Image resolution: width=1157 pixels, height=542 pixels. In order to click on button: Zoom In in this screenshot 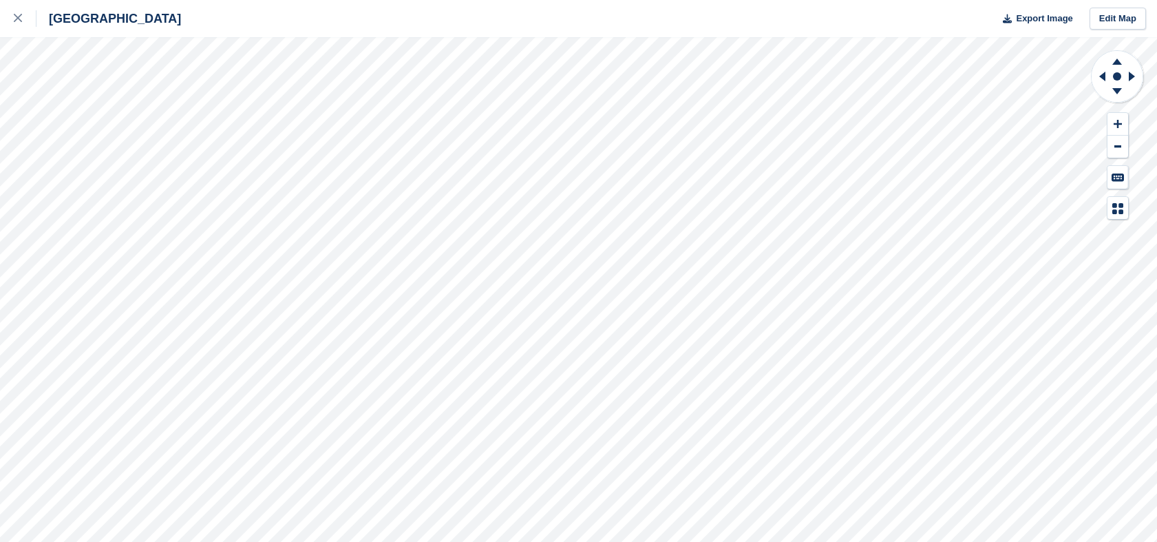, I will do `click(1118, 124)`.